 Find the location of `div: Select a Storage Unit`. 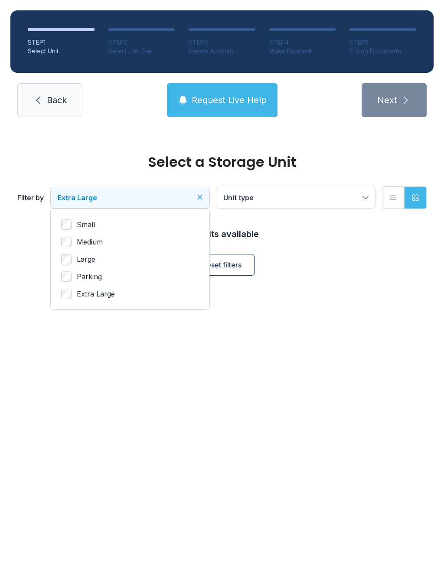

div: Select a Storage Unit is located at coordinates (222, 162).